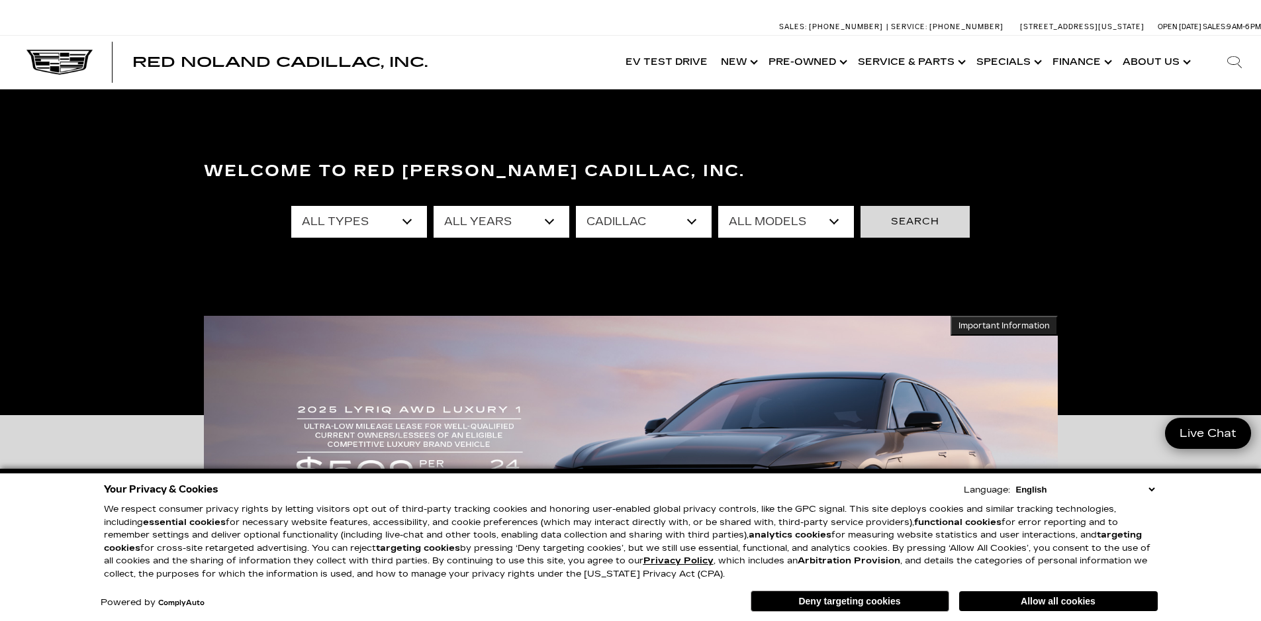 The image size is (1261, 621). Describe the element at coordinates (738, 62) in the screenshot. I see `a: New` at that location.